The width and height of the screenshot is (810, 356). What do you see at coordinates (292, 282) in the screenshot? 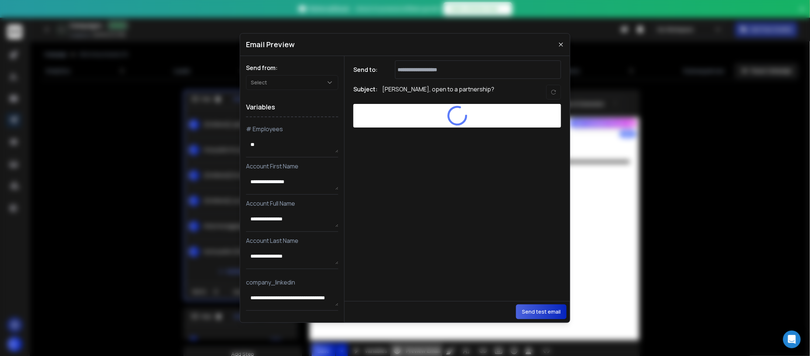
I see `p: company_linkedin` at bounding box center [292, 282].